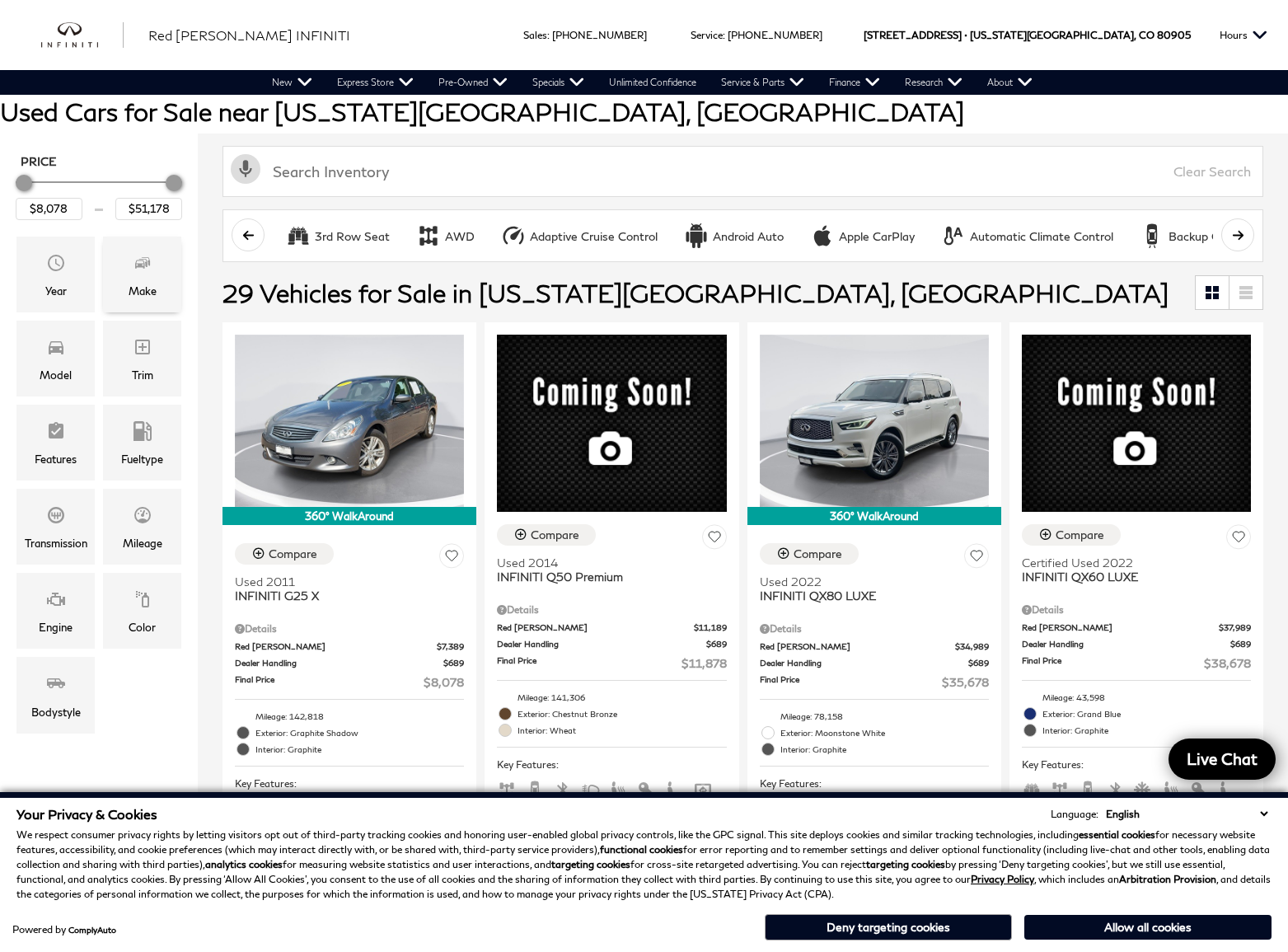  Describe the element at coordinates (343, 595) in the screenshot. I see `span: INFINITI G25 X` at that location.